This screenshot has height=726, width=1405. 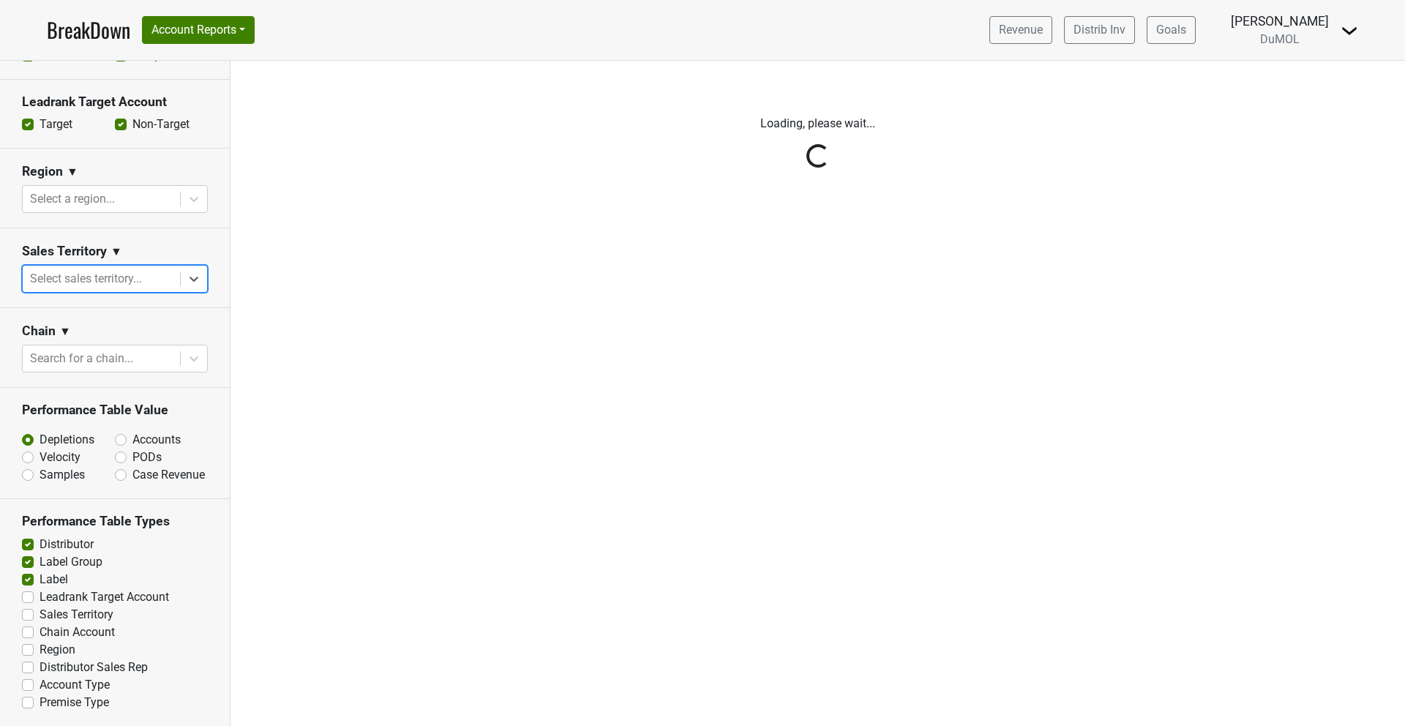 I want to click on a: Goals, so click(x=1171, y=30).